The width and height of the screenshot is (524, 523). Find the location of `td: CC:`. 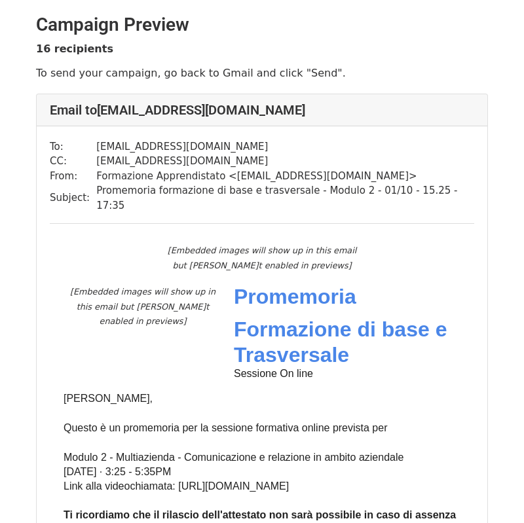

td: CC: is located at coordinates (73, 161).